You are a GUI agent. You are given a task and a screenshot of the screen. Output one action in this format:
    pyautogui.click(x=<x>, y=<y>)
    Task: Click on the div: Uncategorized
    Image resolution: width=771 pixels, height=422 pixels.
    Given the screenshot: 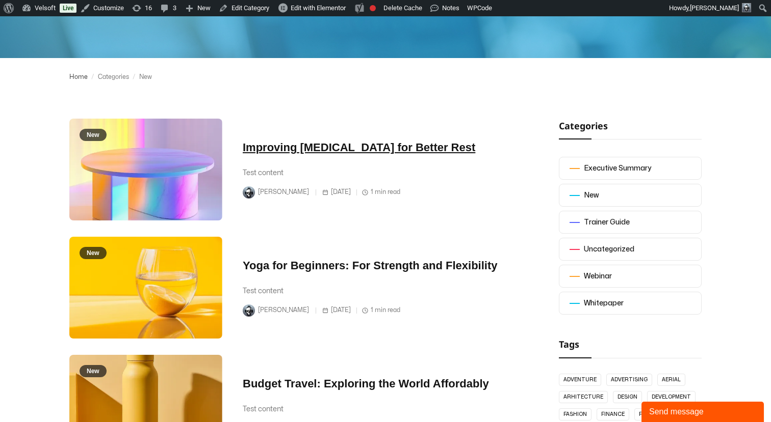 What is the action you would take?
    pyautogui.click(x=608, y=250)
    